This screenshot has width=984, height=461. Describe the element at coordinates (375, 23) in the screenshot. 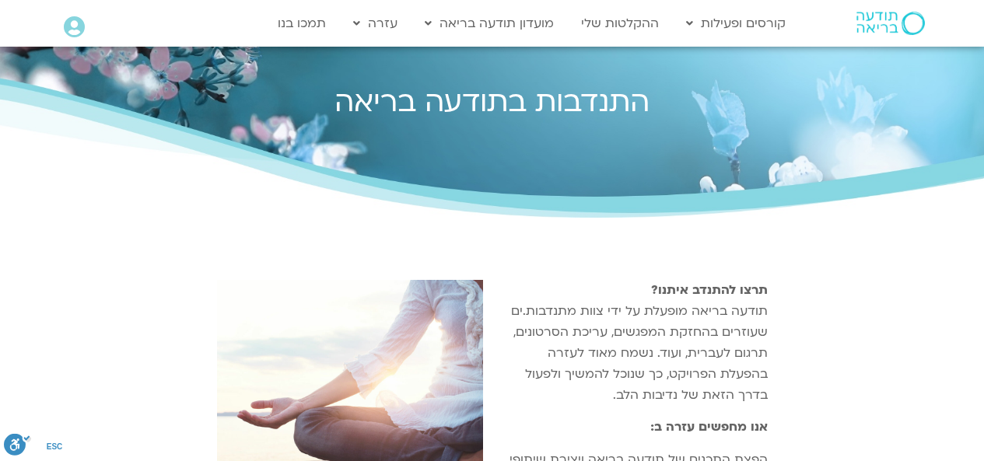

I see `a: עזרה` at that location.